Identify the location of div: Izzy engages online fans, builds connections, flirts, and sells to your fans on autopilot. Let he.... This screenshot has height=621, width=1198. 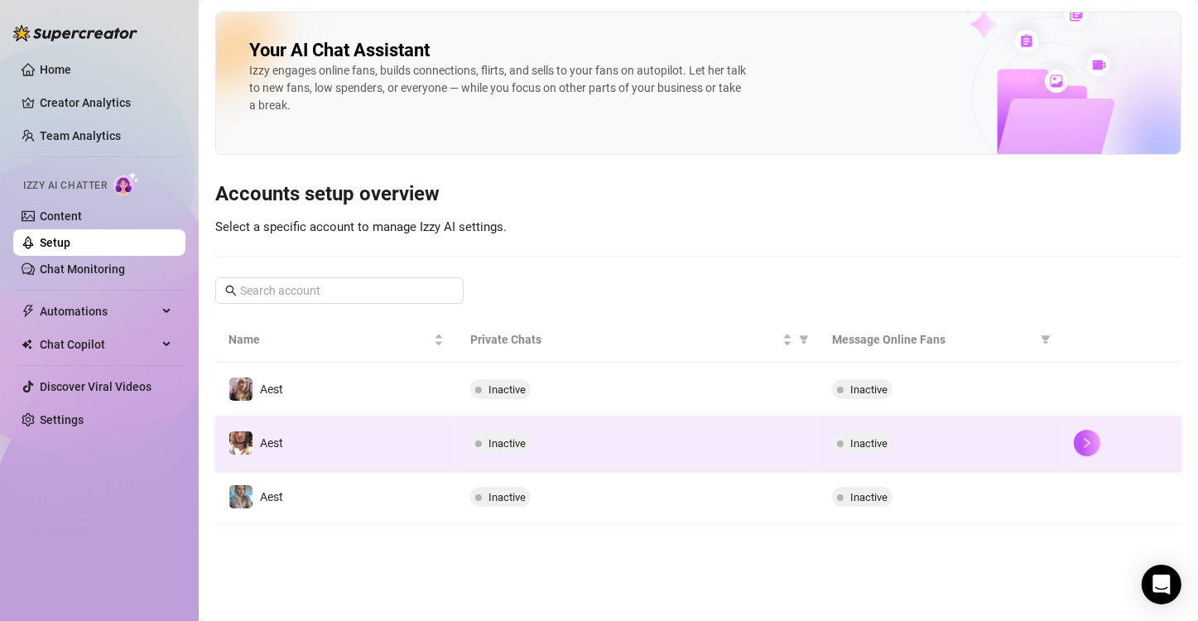
(498, 88).